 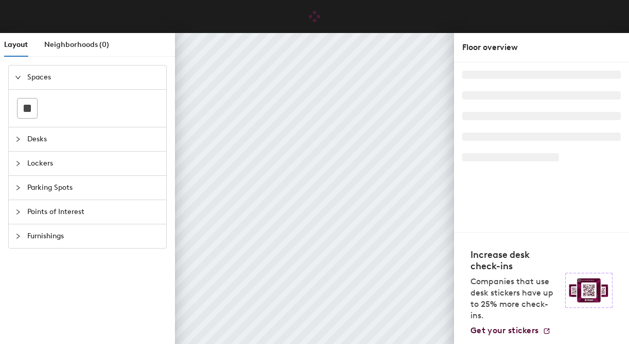 I want to click on span: Layout, so click(x=16, y=44).